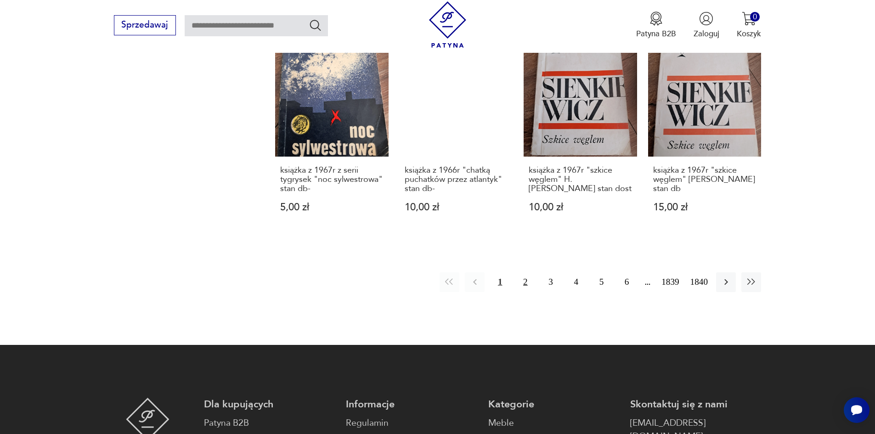  What do you see at coordinates (553, 423) in the screenshot?
I see `a: Meble` at bounding box center [553, 423].